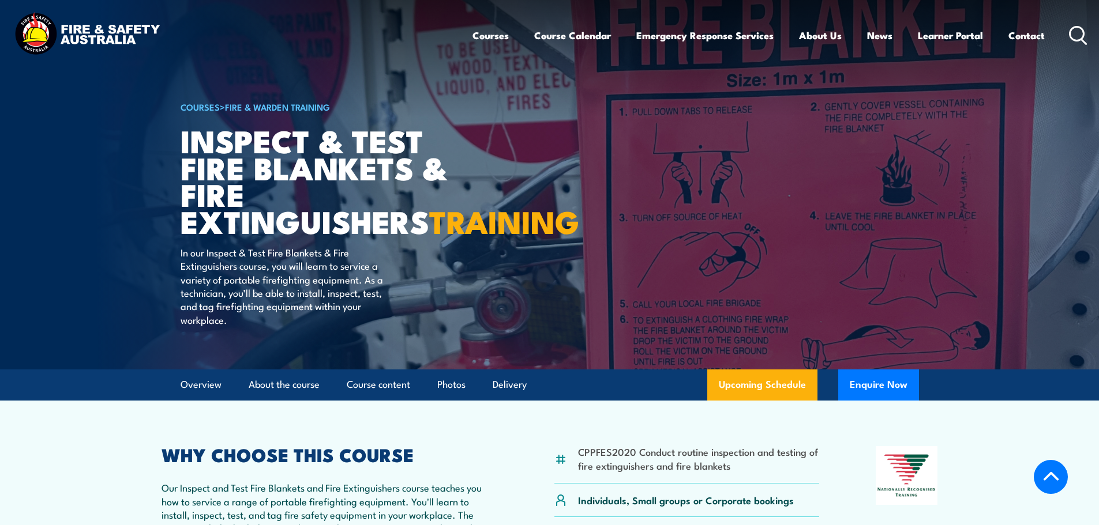 Image resolution: width=1099 pixels, height=525 pixels. Describe the element at coordinates (200, 107) in the screenshot. I see `a: COURSES` at that location.